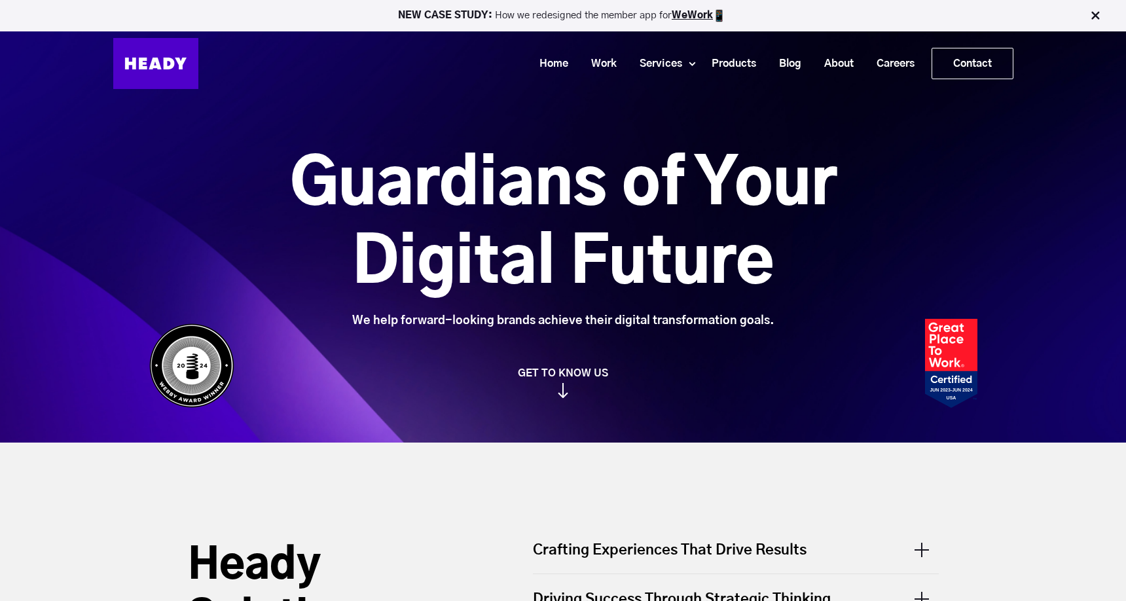  What do you see at coordinates (736, 557) in the screenshot?
I see `div: Crafting Experiences That Drive Results` at bounding box center [736, 557].